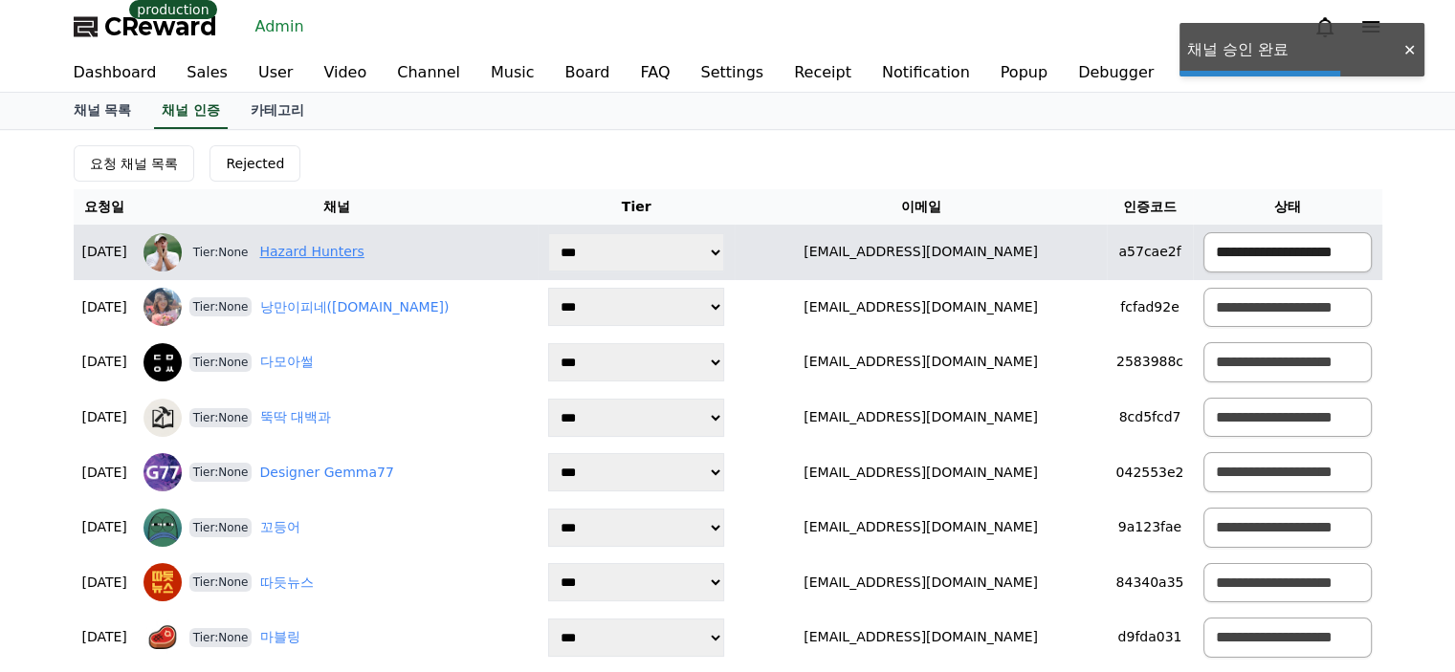 The width and height of the screenshot is (1455, 672). What do you see at coordinates (279, 27) in the screenshot?
I see `a: Admin` at bounding box center [279, 27].